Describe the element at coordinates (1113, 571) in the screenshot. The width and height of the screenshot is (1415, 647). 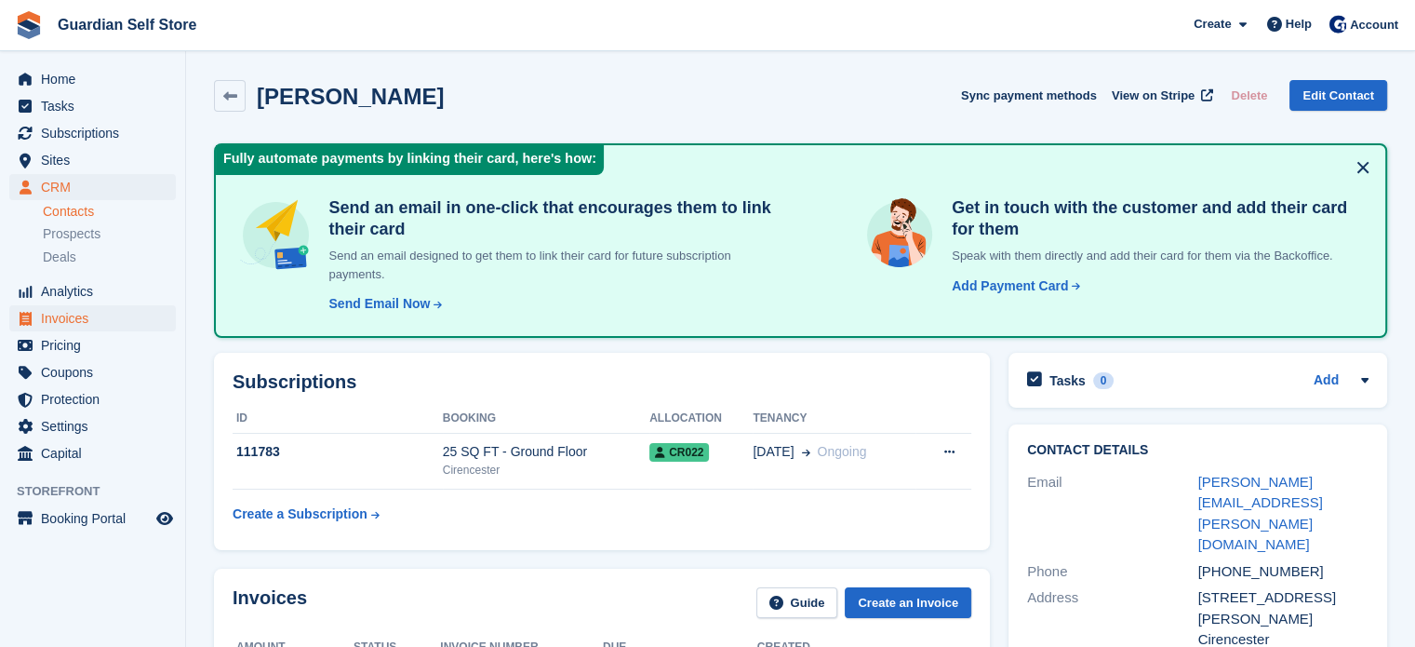
I see `div: Phone` at that location.